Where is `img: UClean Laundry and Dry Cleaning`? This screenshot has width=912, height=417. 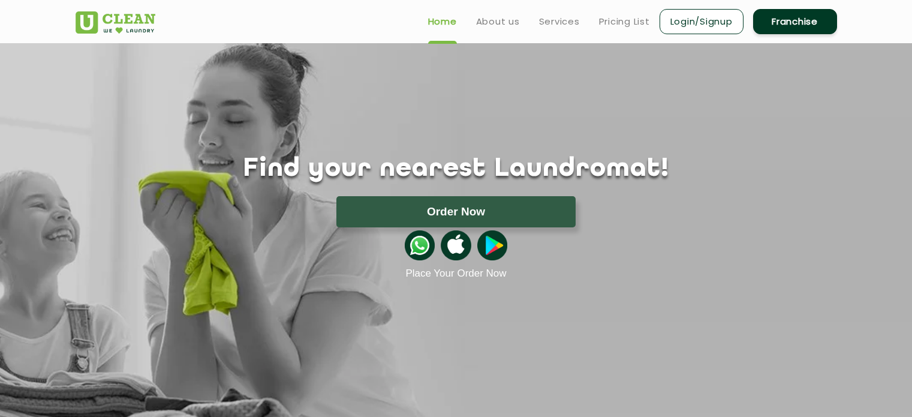 img: UClean Laundry and Dry Cleaning is located at coordinates (115, 22).